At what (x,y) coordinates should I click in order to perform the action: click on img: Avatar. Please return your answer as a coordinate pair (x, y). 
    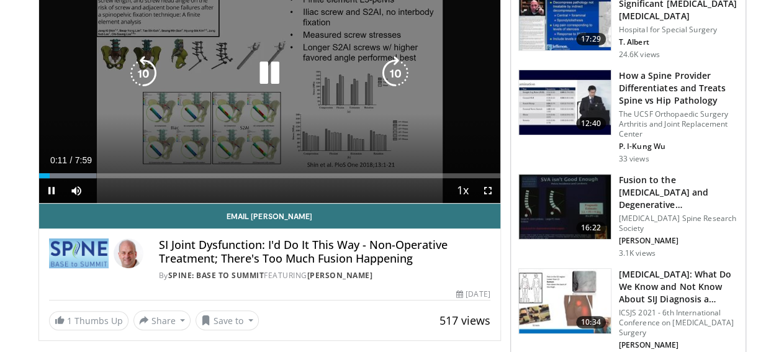
    Looking at the image, I should click on (129, 253).